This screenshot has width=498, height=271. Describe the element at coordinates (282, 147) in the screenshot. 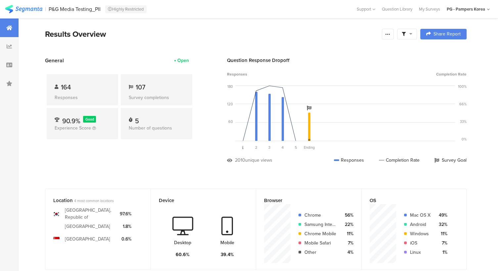

I see `span: 4` at that location.